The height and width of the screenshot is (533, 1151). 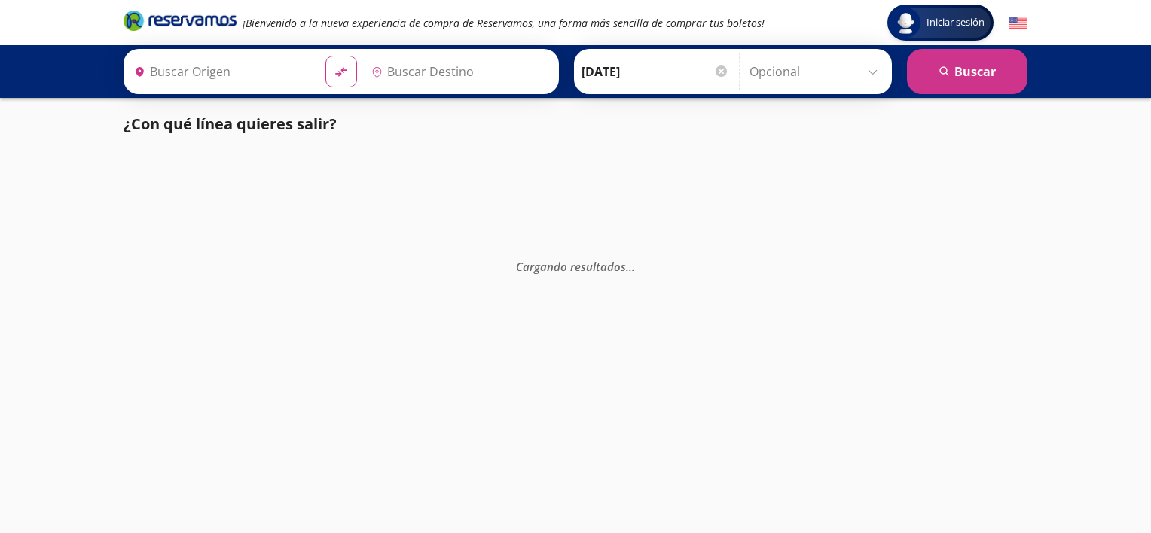 What do you see at coordinates (1018, 23) in the screenshot?
I see `button: English` at bounding box center [1018, 23].